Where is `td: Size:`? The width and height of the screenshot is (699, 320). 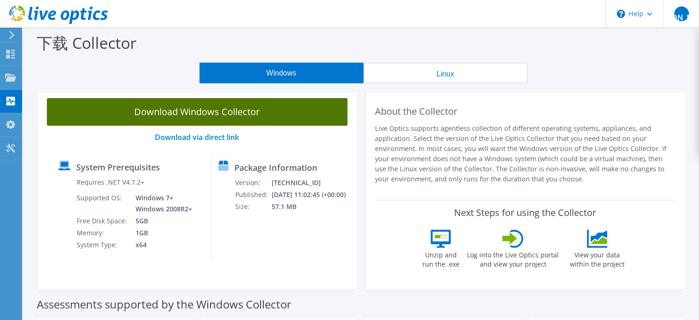
td: Size: is located at coordinates (253, 206).